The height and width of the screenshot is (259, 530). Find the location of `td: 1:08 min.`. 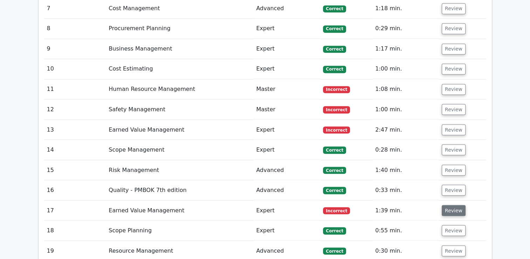

td: 1:08 min. is located at coordinates (406, 89).